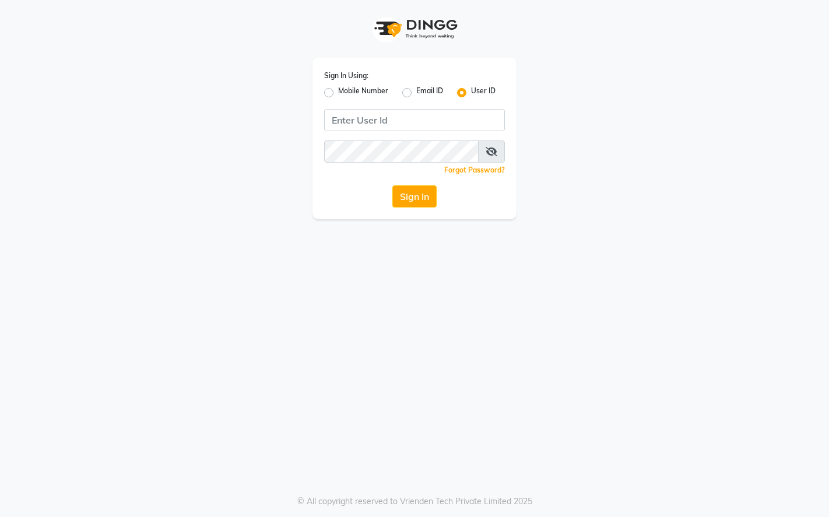  I want to click on label: Mobile Number, so click(363, 93).